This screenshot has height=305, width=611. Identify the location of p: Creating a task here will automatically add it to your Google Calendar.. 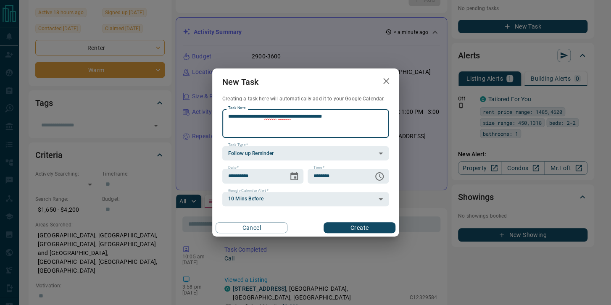
(306, 99).